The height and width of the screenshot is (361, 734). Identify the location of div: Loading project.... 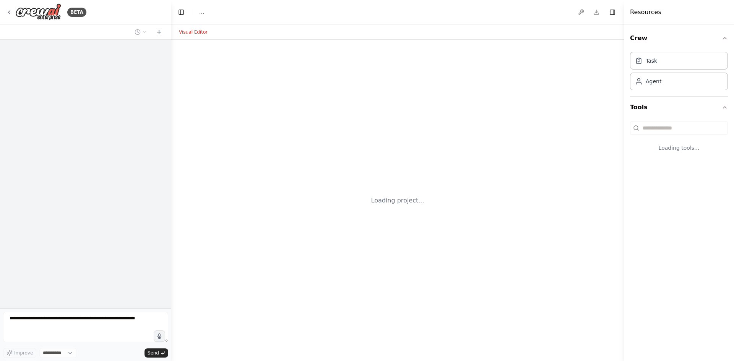
(398, 201).